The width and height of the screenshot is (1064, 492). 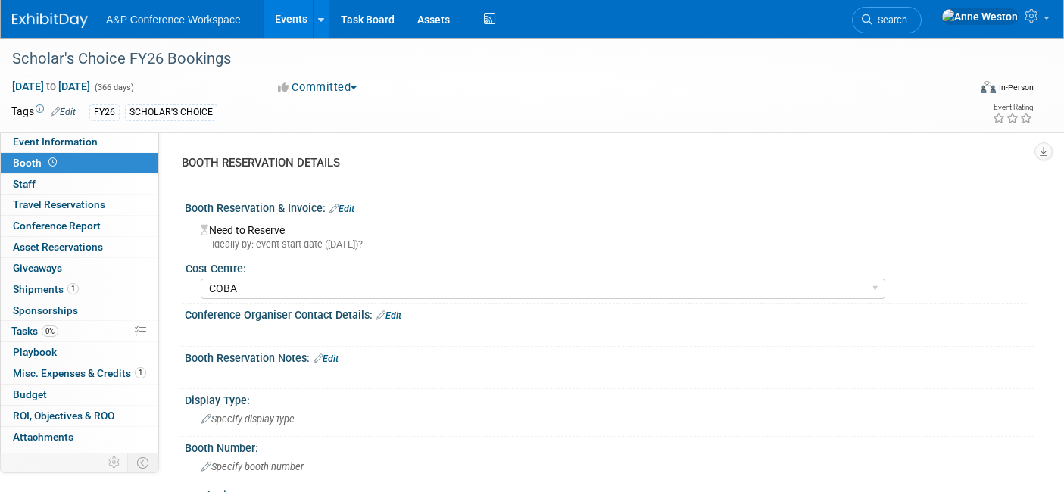 What do you see at coordinates (609, 207) in the screenshot?
I see `div: Booth Reservation & Invoice:` at bounding box center [609, 207].